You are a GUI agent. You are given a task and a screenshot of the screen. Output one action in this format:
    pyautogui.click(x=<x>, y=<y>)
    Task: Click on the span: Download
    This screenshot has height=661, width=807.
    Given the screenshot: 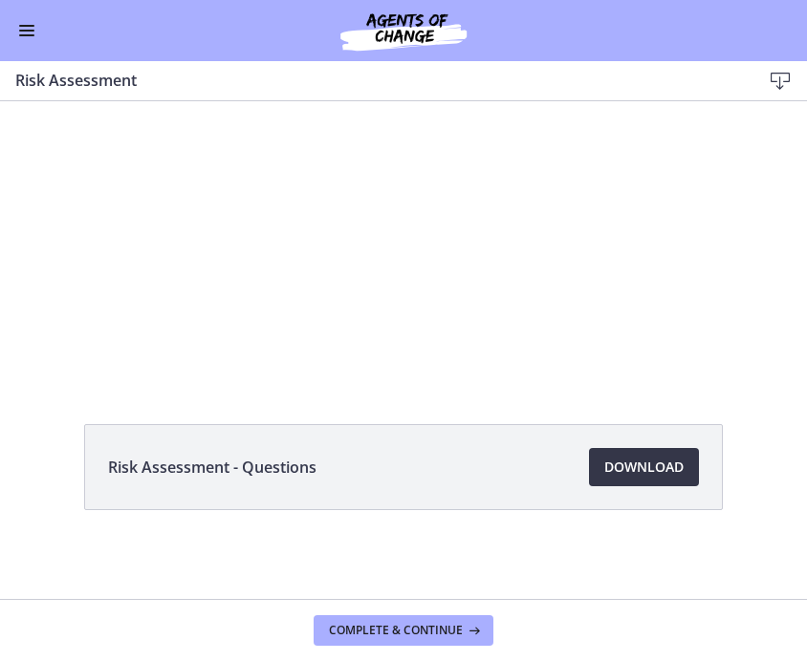 What is the action you would take?
    pyautogui.click(x=643, y=467)
    